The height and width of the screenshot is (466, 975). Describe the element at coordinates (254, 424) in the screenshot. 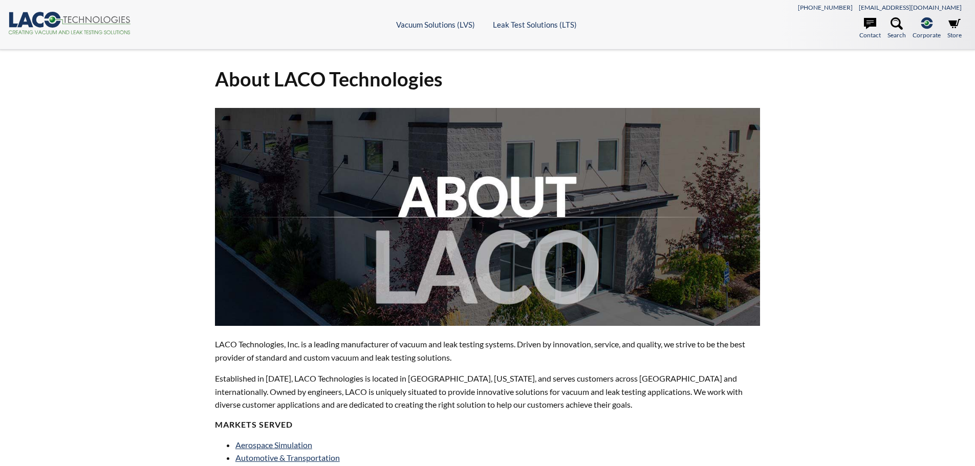

I see `strong: MARKETS SERVED` at that location.